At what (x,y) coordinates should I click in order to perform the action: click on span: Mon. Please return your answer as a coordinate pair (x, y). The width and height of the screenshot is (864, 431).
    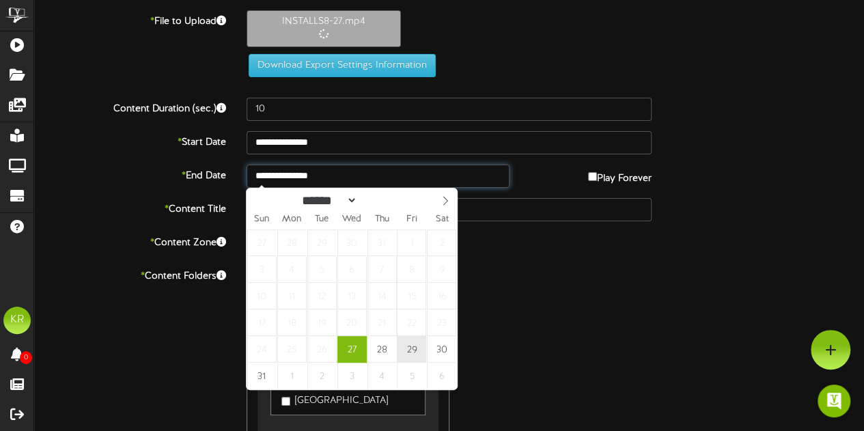
    Looking at the image, I should click on (292, 219).